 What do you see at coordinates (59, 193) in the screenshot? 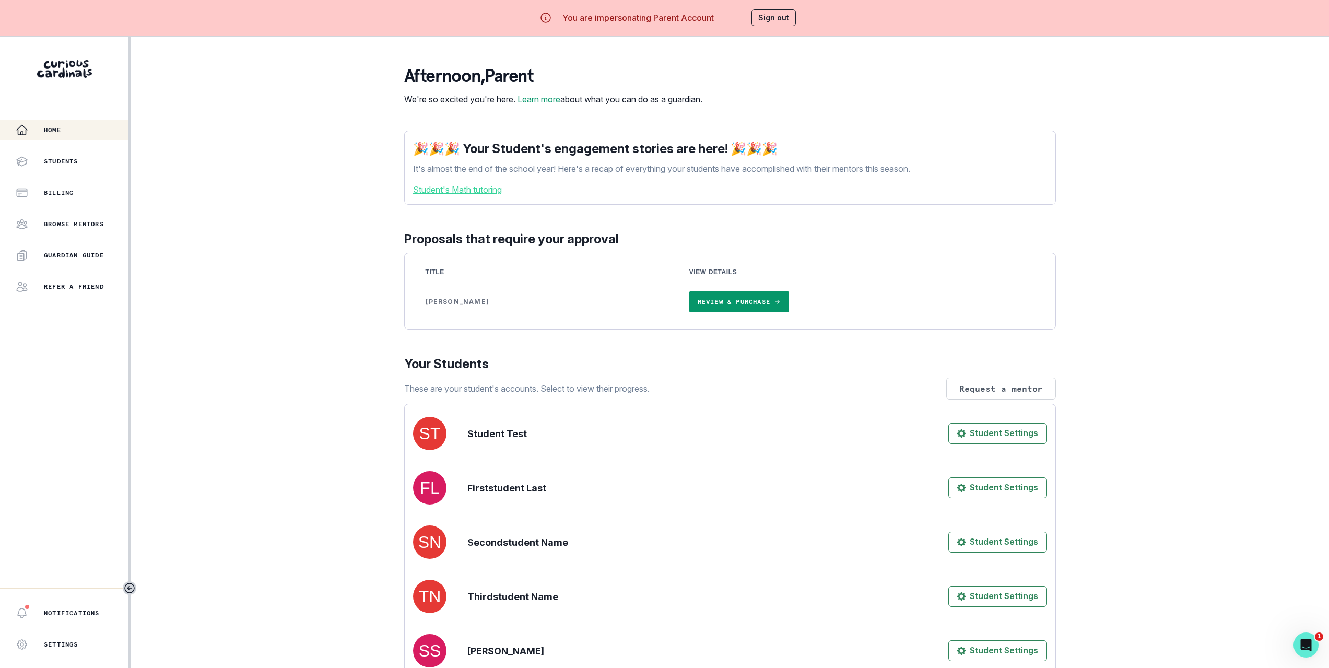
I see `p: Billing` at bounding box center [59, 193].